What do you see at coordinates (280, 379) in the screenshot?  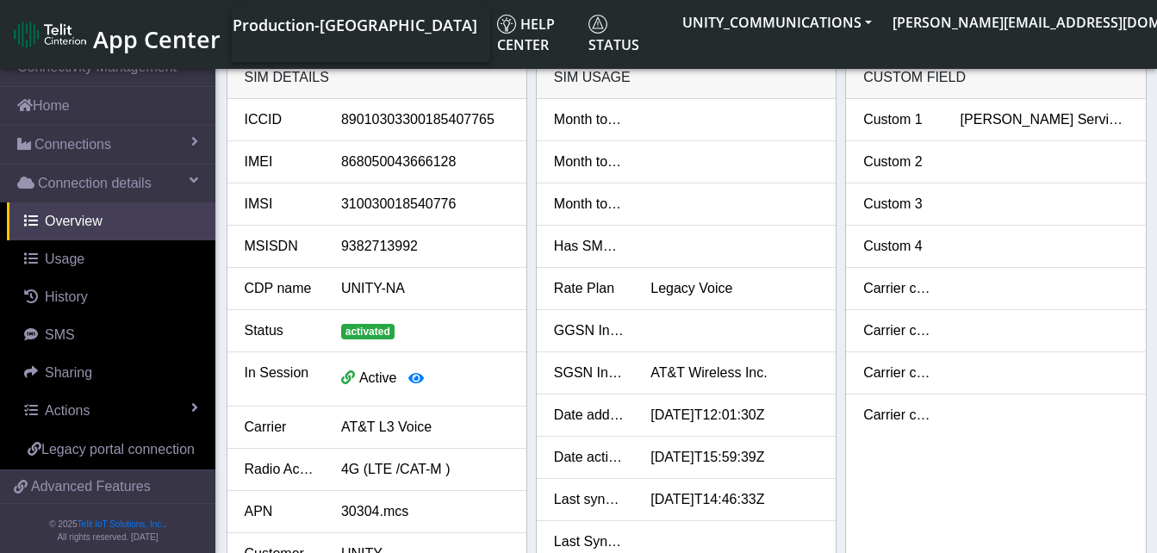 I see `div: In Session` at bounding box center [280, 379].